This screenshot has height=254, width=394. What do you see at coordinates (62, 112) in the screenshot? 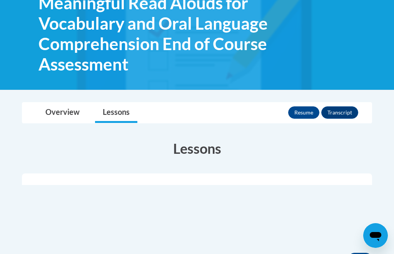
I see `a: Overview` at bounding box center [62, 112].